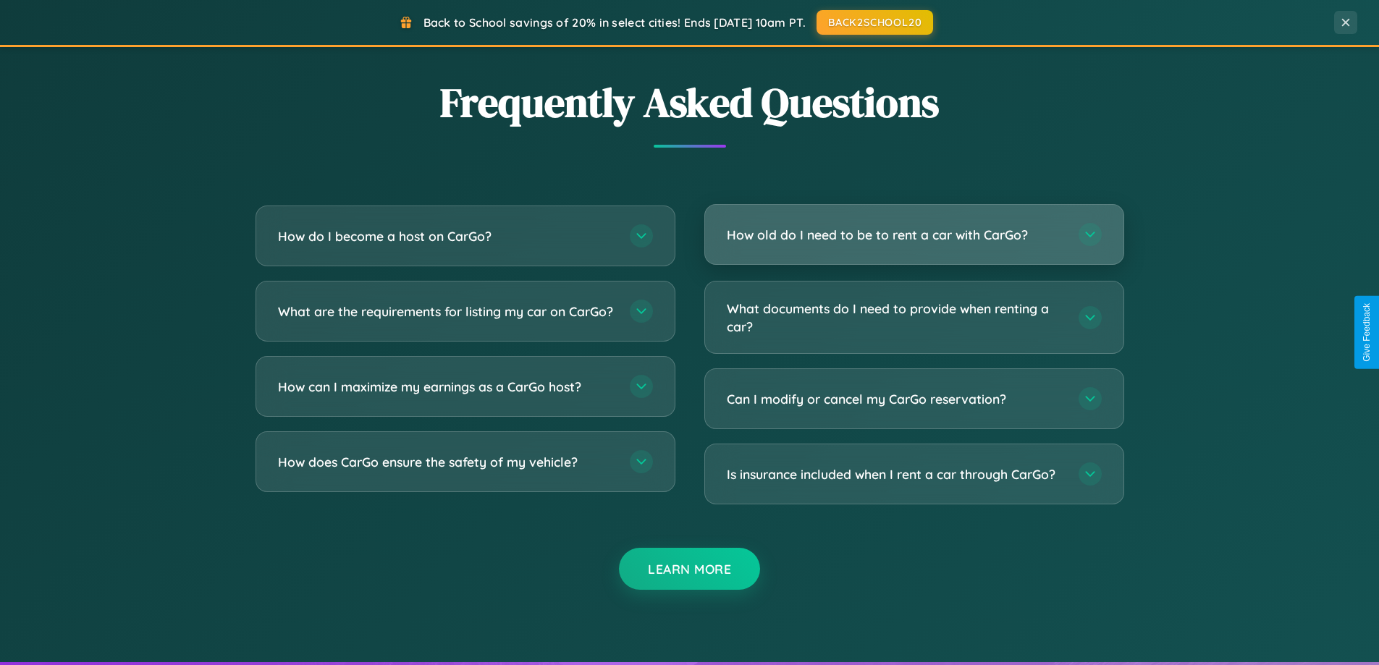 This screenshot has height=665, width=1379. Describe the element at coordinates (896, 399) in the screenshot. I see `h3: Can I modify or cancel my CarGo reservation?` at that location.